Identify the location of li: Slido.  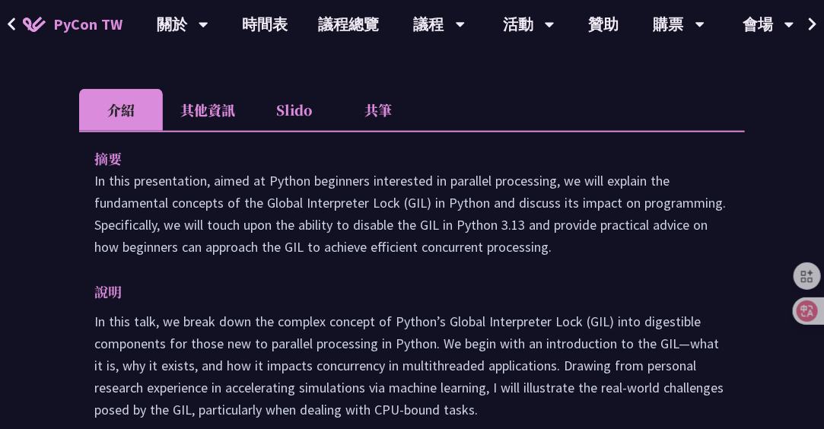
(294, 110).